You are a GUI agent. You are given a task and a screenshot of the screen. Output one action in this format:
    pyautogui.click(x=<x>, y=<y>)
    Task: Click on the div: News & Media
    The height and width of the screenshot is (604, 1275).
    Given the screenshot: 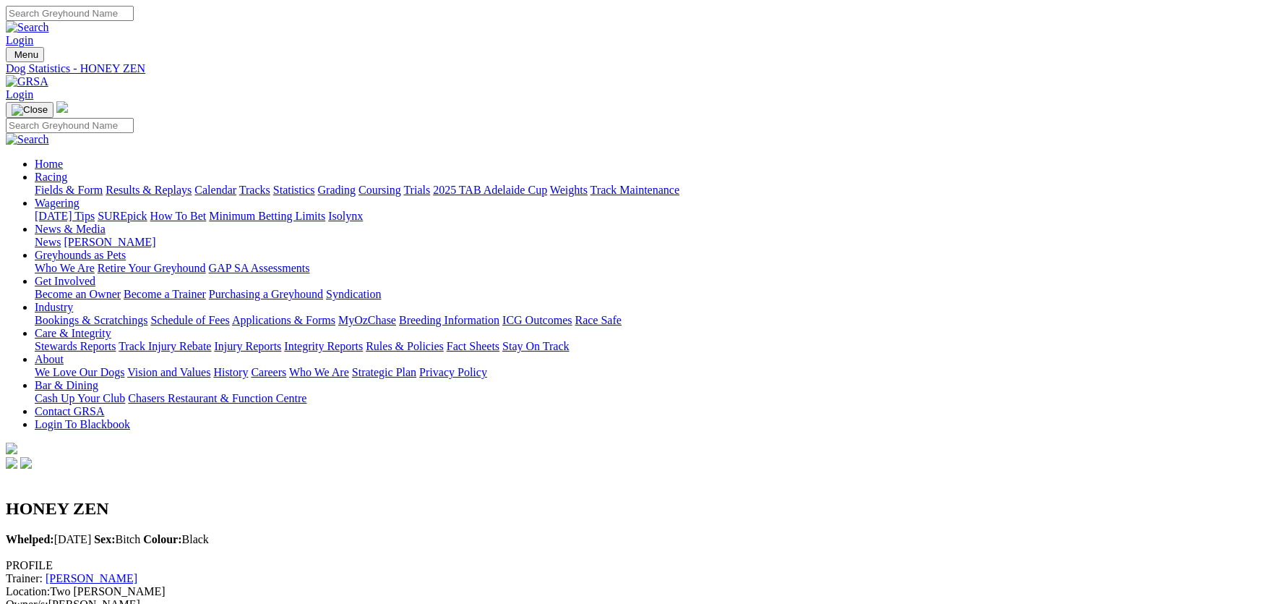 What is the action you would take?
    pyautogui.click(x=652, y=242)
    